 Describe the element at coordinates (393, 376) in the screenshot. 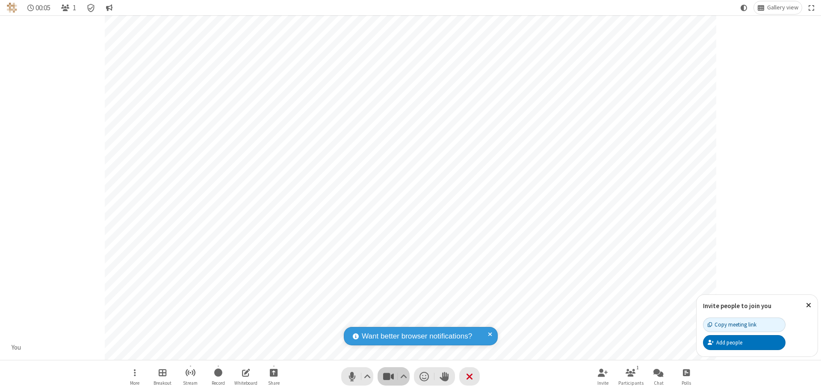

I see `button: Stop video (⌘+Shift+V)` at that location.